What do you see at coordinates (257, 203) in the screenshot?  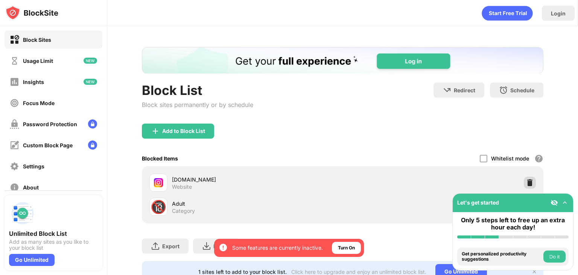 I see `div: Adult` at bounding box center [257, 203].